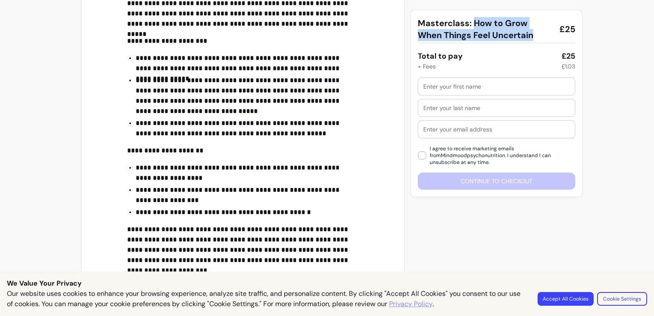  What do you see at coordinates (411, 304) in the screenshot?
I see `a: Privacy Policy` at bounding box center [411, 304].